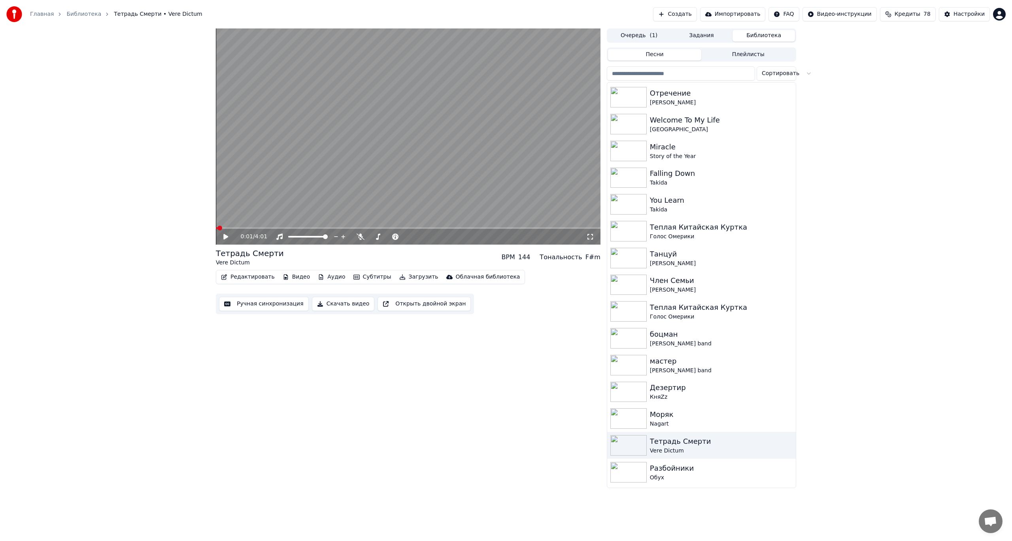  What do you see at coordinates (721, 361) in the screenshot?
I see `div: мастер` at bounding box center [721, 361].